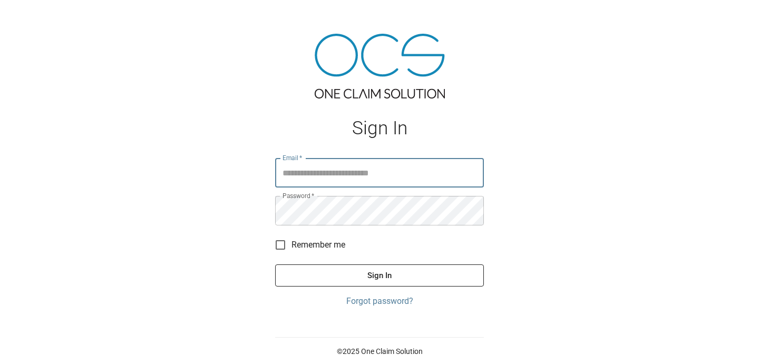 The height and width of the screenshot is (355, 759). What do you see at coordinates (34, 17) in the screenshot?
I see `img: ocs-logo-white-transparent.png` at bounding box center [34, 17].